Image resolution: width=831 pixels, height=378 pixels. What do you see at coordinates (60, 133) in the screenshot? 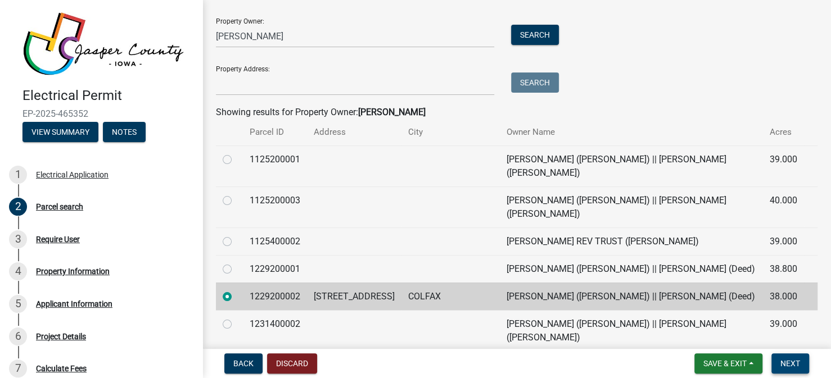
I see `wm-modal-confirm: Summary` at bounding box center [60, 133].